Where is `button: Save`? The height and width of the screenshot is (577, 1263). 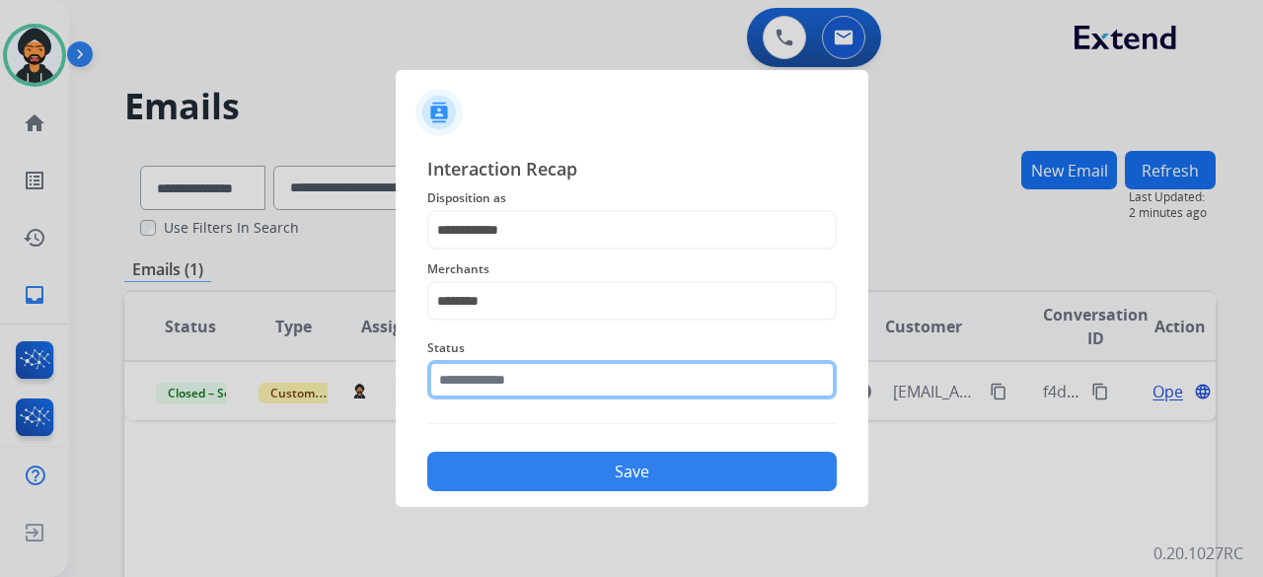
button: Save is located at coordinates (631, 472).